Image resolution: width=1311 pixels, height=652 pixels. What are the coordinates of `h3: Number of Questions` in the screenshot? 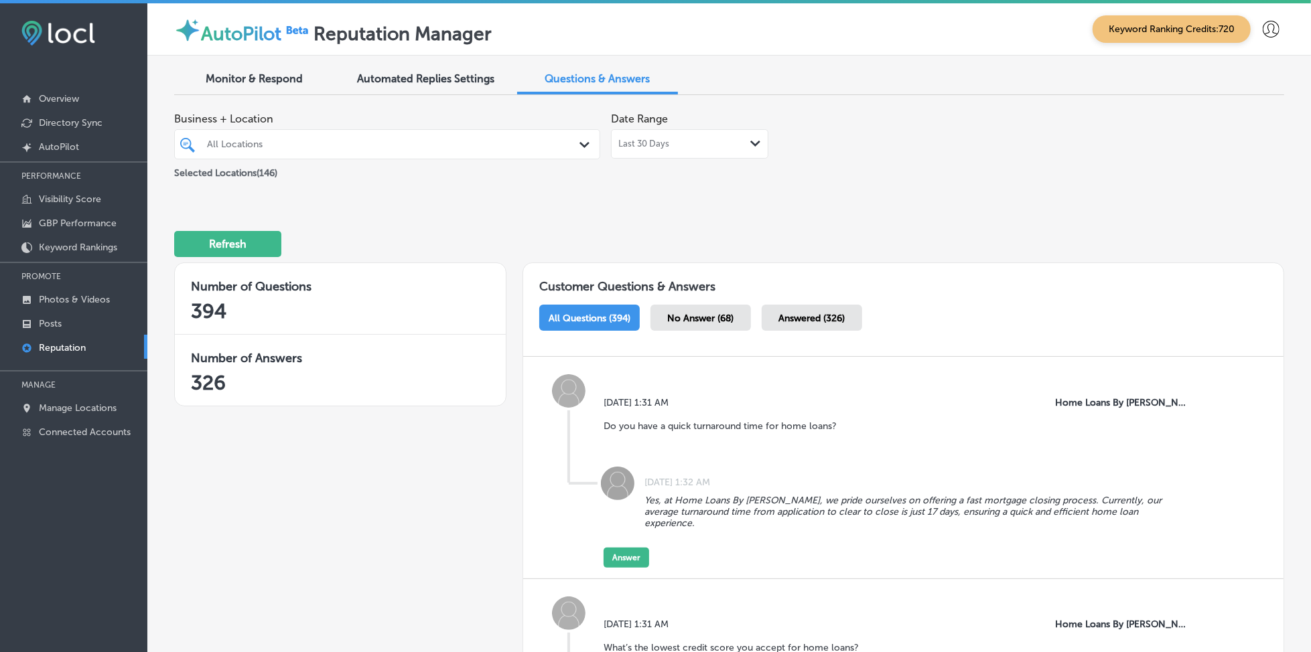 It's located at (340, 287).